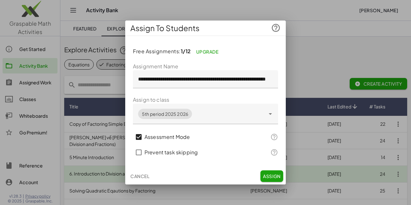 The height and width of the screenshot is (205, 411). I want to click on p: Free Assignments:, so click(206, 52).